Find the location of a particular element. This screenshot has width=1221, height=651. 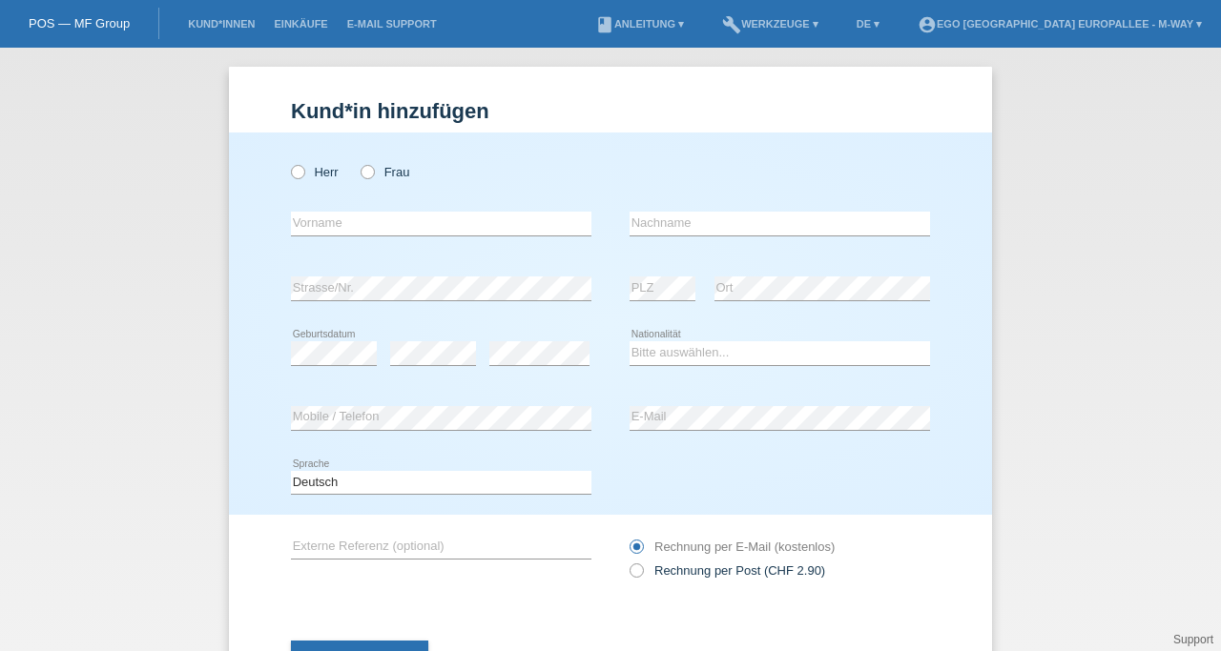

a: buildWerkzeuge ▾ is located at coordinates (770, 24).